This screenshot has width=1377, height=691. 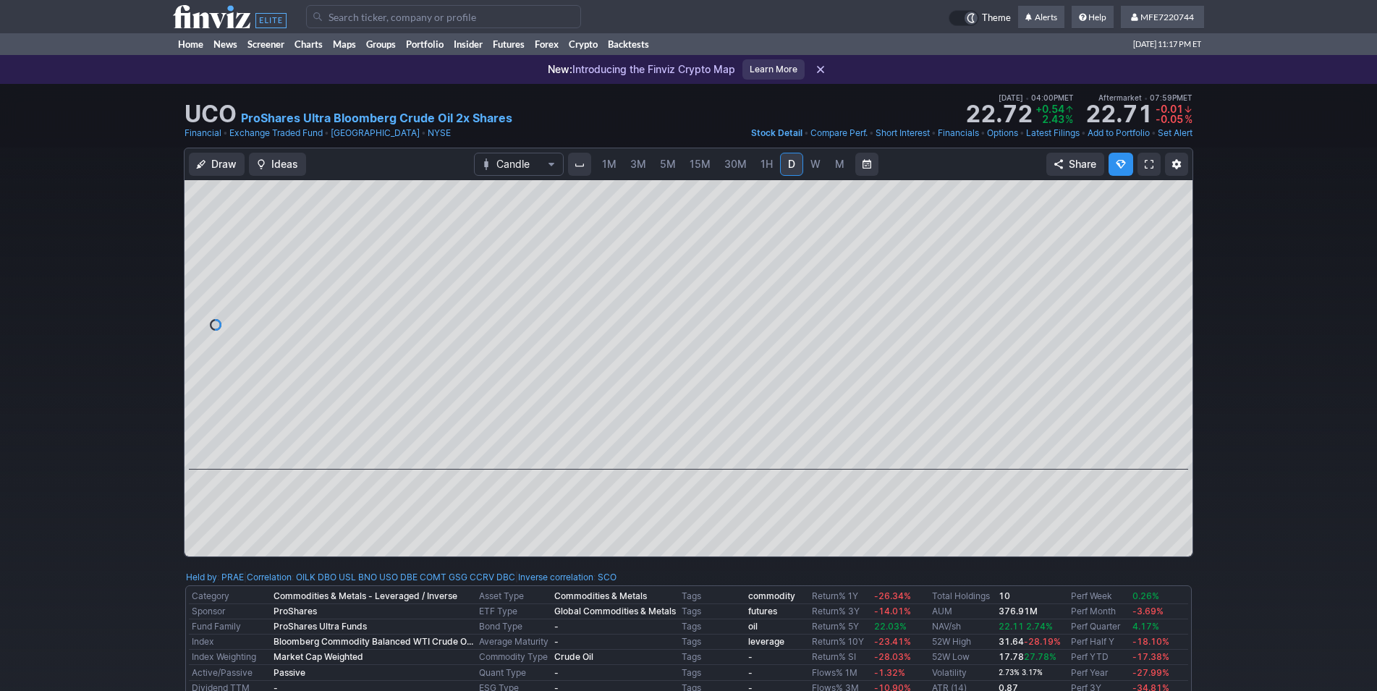 What do you see at coordinates (962, 612) in the screenshot?
I see `td: AUM` at bounding box center [962, 612].